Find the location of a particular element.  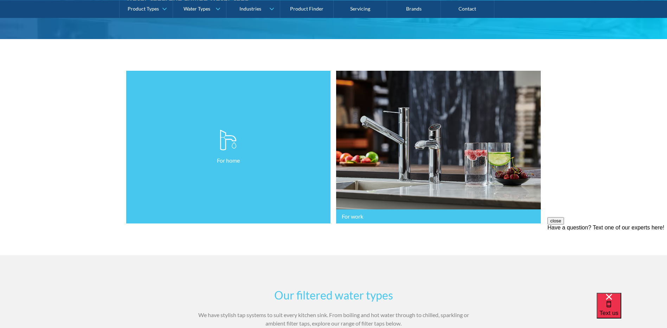

div: Industries is located at coordinates (250, 8).